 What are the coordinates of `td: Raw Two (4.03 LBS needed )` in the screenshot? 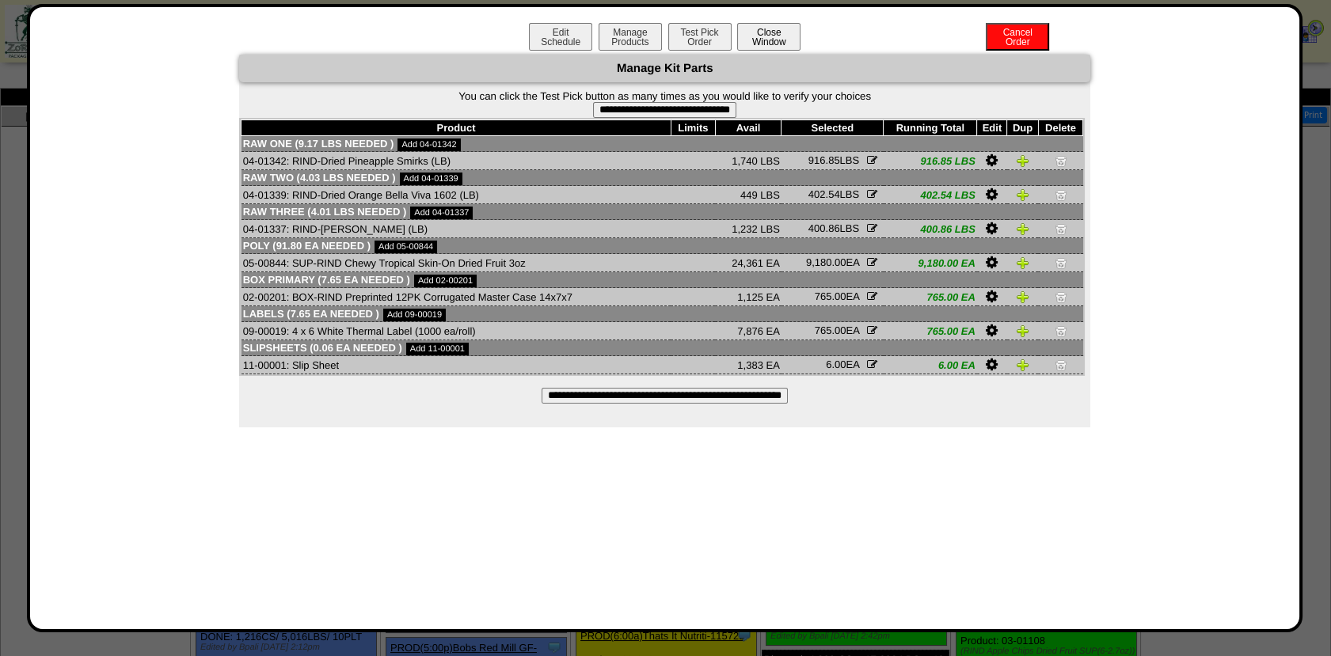 It's located at (662, 178).